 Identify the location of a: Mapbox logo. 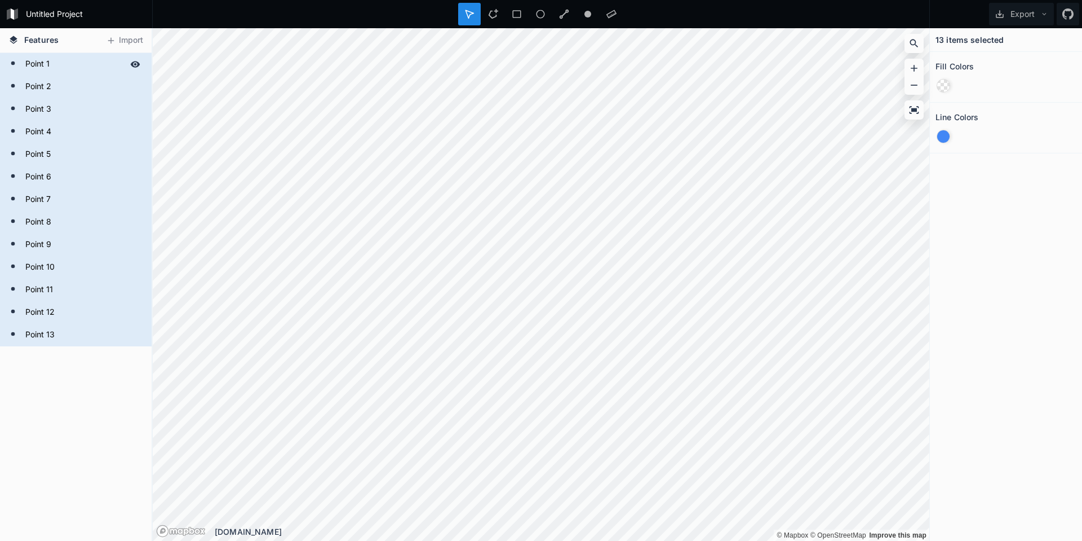
(181, 530).